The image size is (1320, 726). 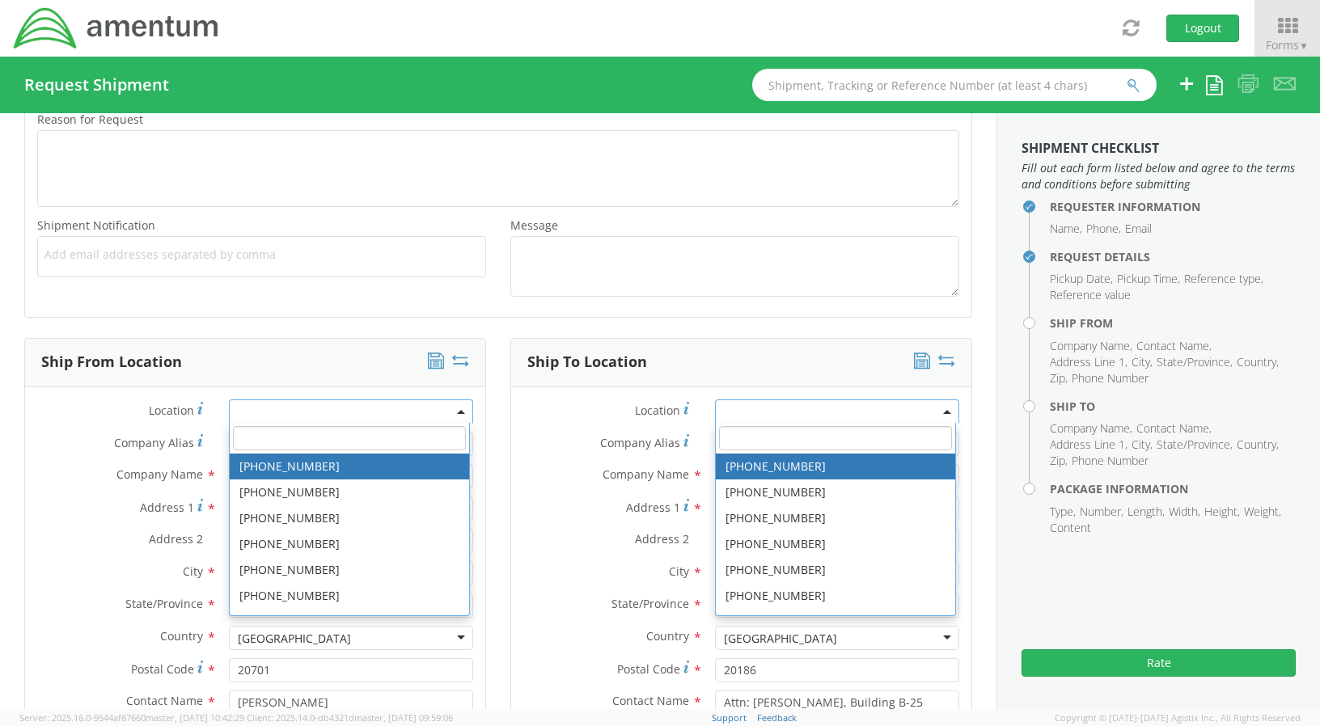 What do you see at coordinates (1158, 663) in the screenshot?
I see `button: Rate` at bounding box center [1158, 663].